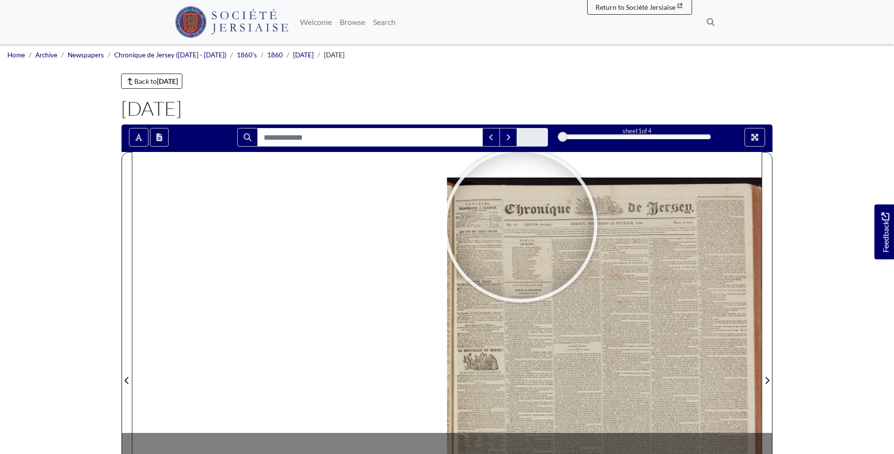 This screenshot has width=894, height=454. Describe the element at coordinates (884, 232) in the screenshot. I see `a: Would you like to provide feedback?` at that location.